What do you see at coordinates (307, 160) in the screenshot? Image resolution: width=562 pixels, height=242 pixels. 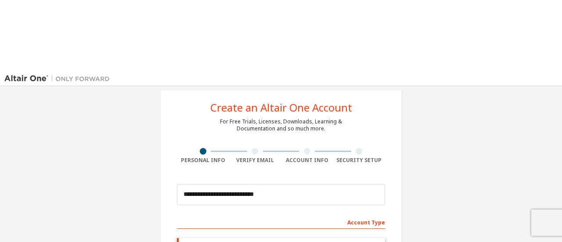 I see `div: Account Info` at bounding box center [307, 160].